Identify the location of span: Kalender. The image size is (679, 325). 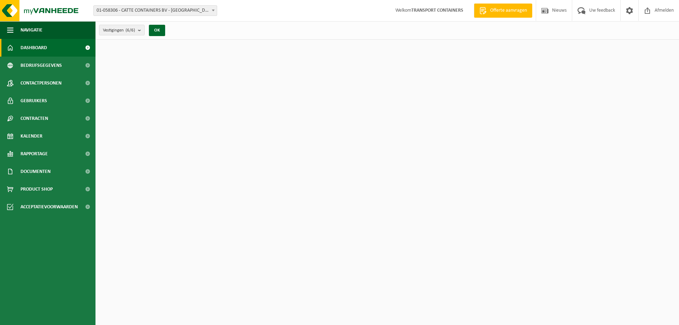
(31, 136).